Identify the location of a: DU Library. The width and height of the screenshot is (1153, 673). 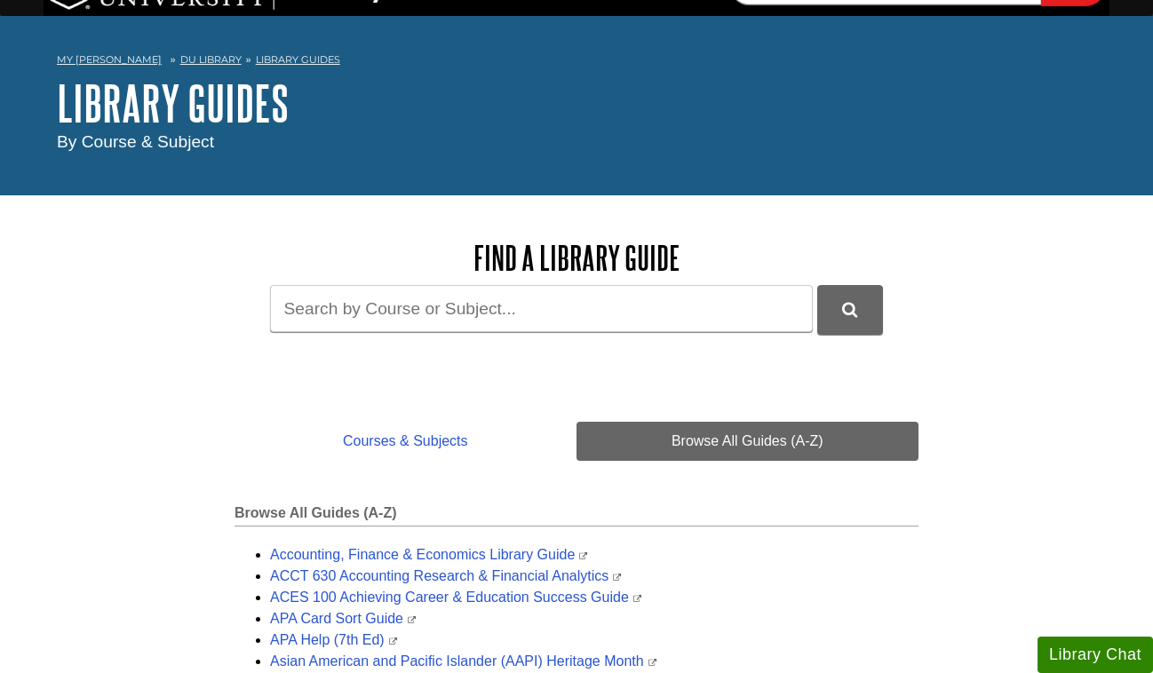
(211, 60).